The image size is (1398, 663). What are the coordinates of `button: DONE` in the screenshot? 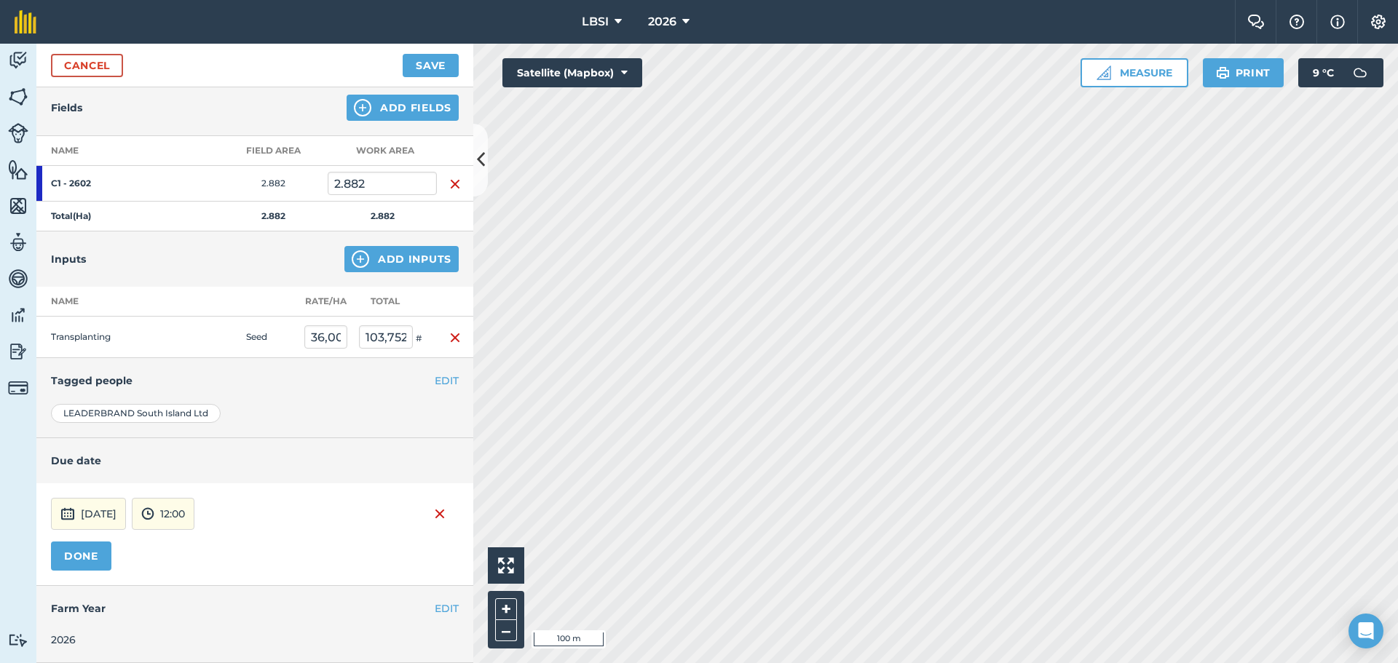 It's located at (81, 556).